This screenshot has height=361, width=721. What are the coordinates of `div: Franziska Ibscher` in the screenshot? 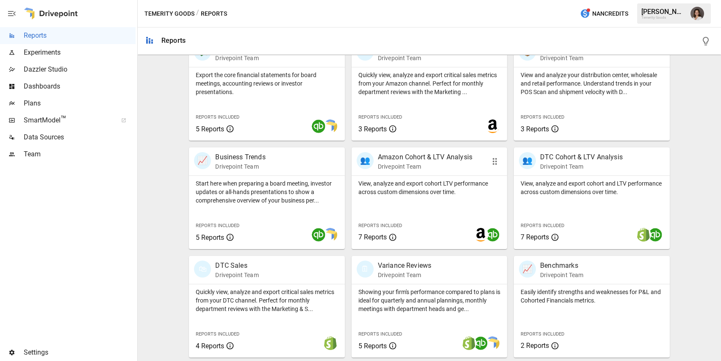 It's located at (697, 14).